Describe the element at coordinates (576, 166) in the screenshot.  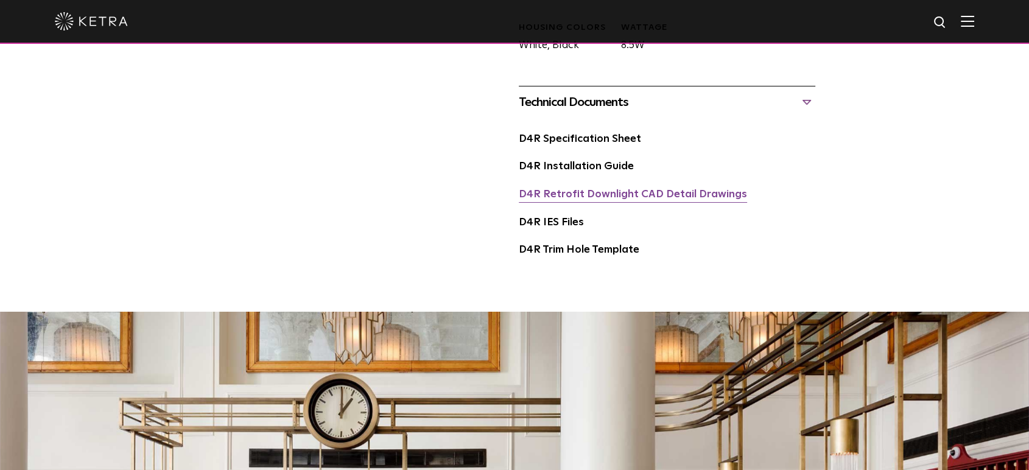
I see `a: D4R Installation Guide` at that location.